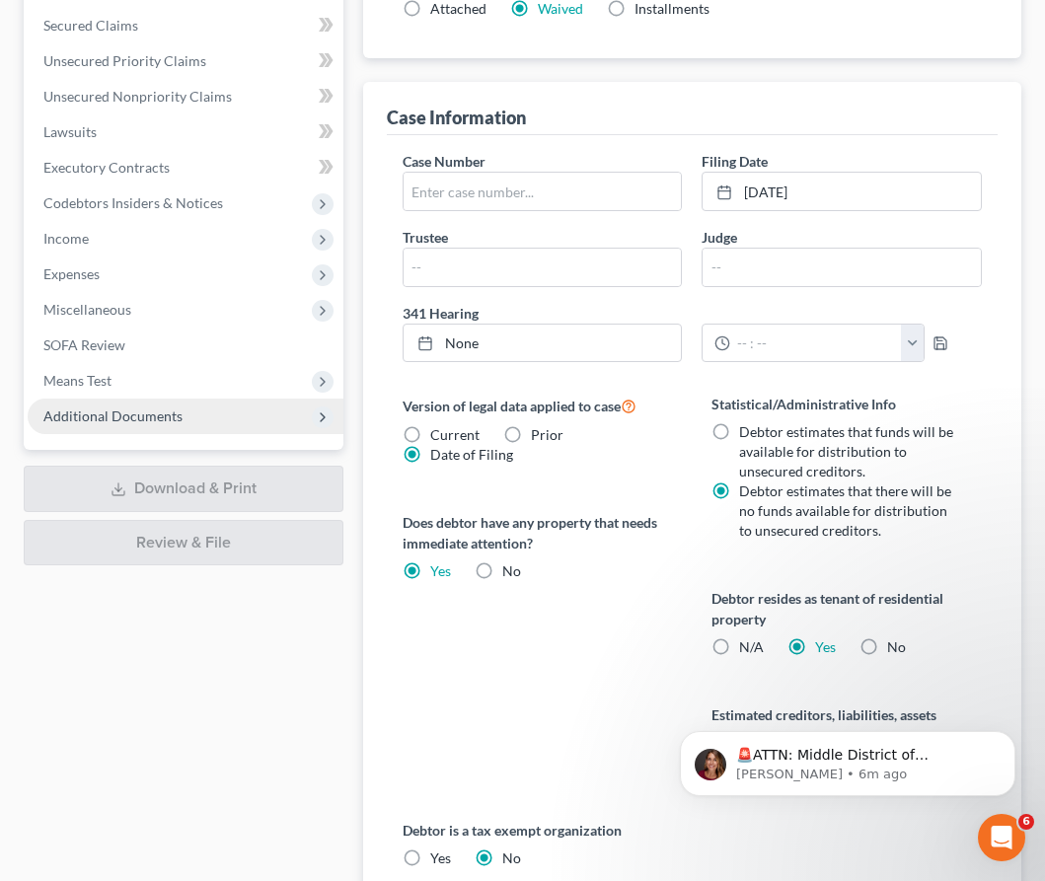 This screenshot has width=1045, height=881. Describe the element at coordinates (124, 60) in the screenshot. I see `span: Unsecured Priority Claims` at that location.